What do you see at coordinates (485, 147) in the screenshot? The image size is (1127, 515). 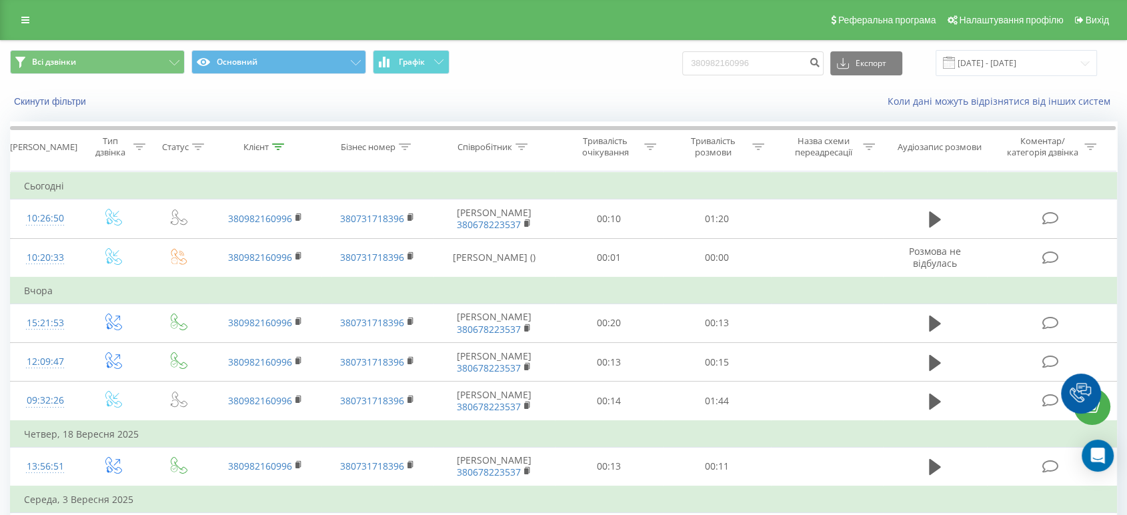 I see `div: Співробітник` at bounding box center [485, 147].